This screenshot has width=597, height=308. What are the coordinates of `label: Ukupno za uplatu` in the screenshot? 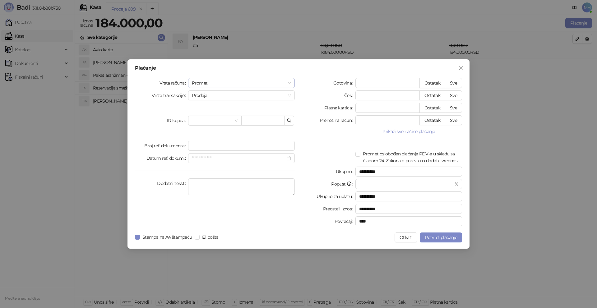 It's located at (336, 197).